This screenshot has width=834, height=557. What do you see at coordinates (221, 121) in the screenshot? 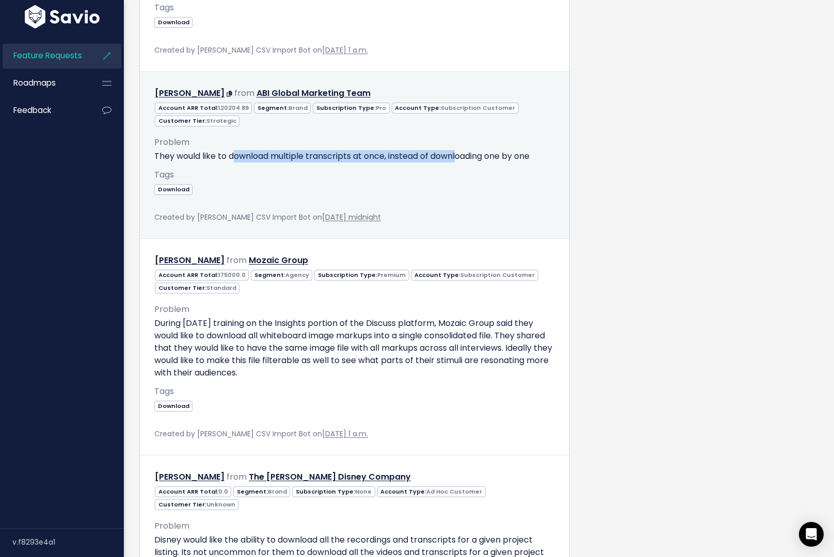
I see `span: Strategic` at bounding box center [221, 121].